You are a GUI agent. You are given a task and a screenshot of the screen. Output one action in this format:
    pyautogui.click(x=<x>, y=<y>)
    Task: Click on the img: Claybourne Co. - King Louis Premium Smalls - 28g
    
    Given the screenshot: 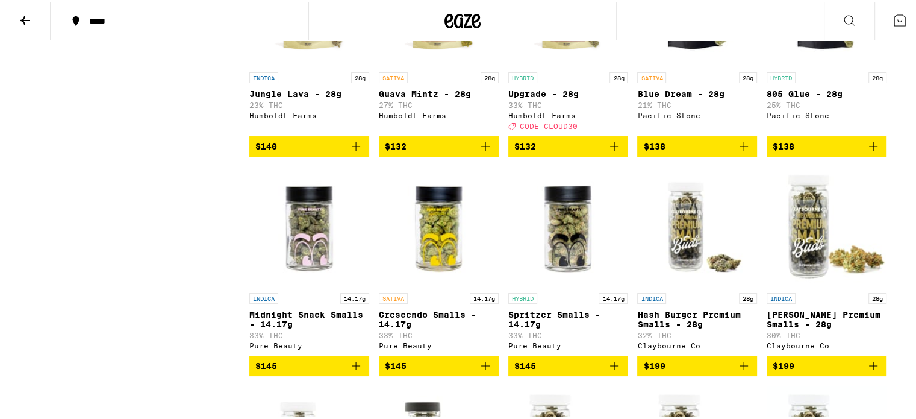 What is the action you would take?
    pyautogui.click(x=827, y=225)
    